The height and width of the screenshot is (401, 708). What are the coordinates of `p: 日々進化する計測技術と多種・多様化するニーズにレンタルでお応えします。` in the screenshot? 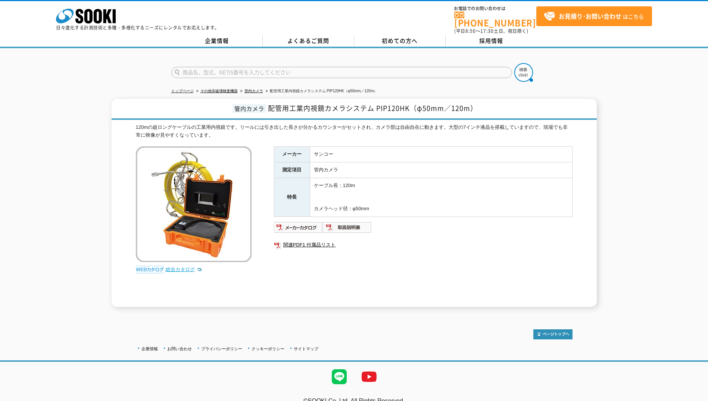 It's located at (138, 28).